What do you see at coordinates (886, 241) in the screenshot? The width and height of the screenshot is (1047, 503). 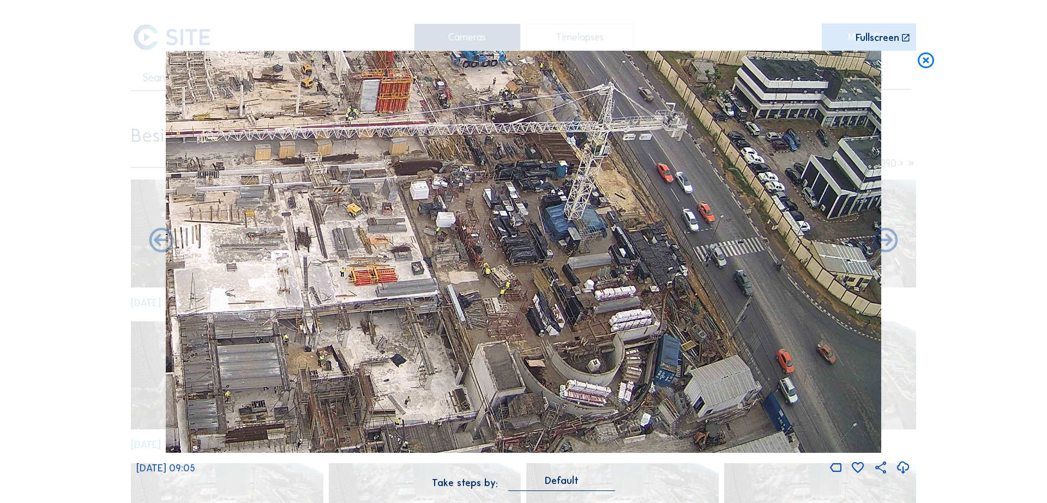 I see `i: Back` at bounding box center [886, 241].